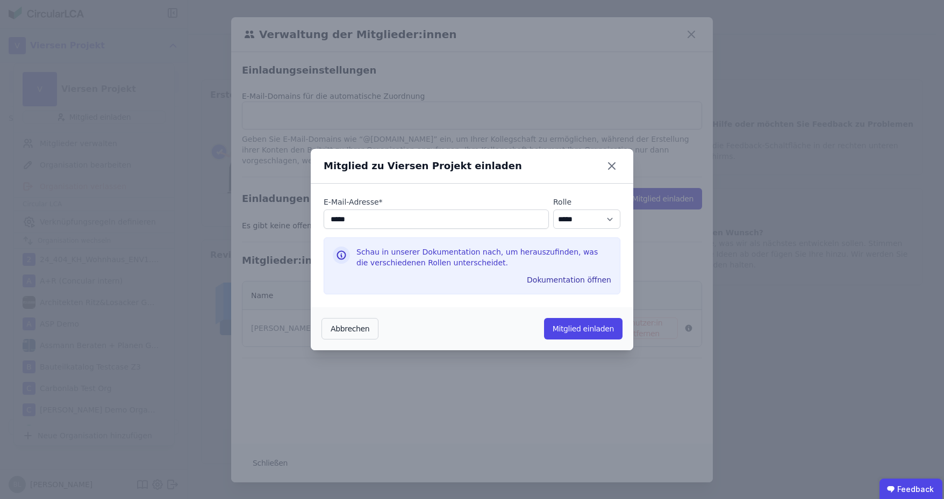  What do you see at coordinates (422, 166) in the screenshot?
I see `div: Mitglied zu Viersen Projekt einladen` at bounding box center [422, 166].